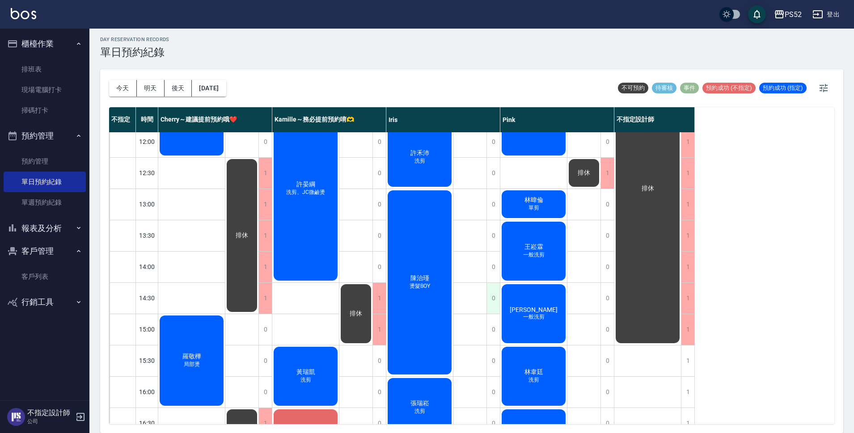 The height and width of the screenshot is (433, 854). I want to click on div: Iris, so click(443, 120).